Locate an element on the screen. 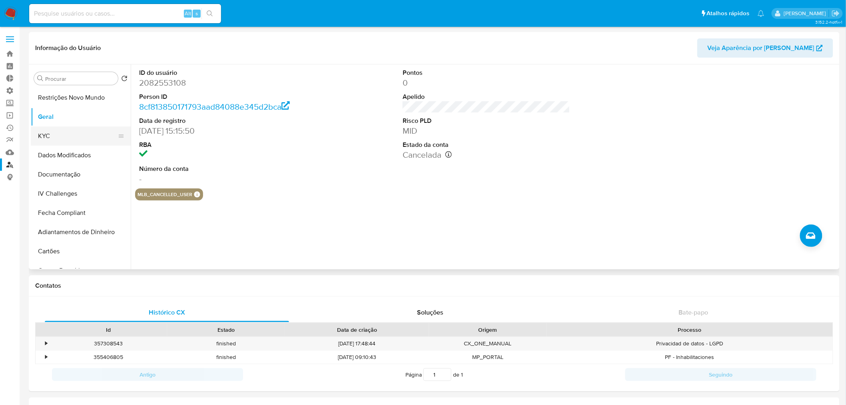 Image resolution: width=846 pixels, height=405 pixels. dd: MID is located at coordinates (486, 131).